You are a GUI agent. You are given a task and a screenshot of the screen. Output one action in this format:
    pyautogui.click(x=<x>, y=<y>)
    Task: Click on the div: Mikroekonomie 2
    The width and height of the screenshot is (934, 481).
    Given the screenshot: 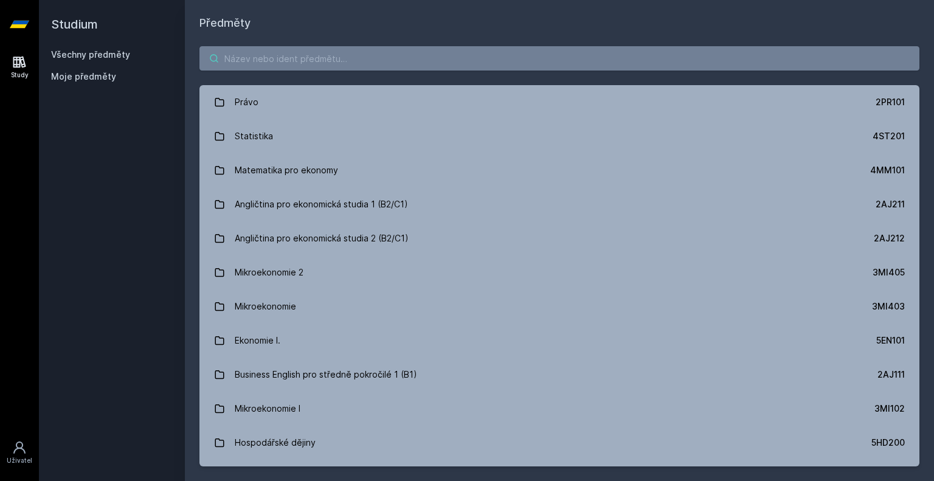 What is the action you would take?
    pyautogui.click(x=269, y=272)
    